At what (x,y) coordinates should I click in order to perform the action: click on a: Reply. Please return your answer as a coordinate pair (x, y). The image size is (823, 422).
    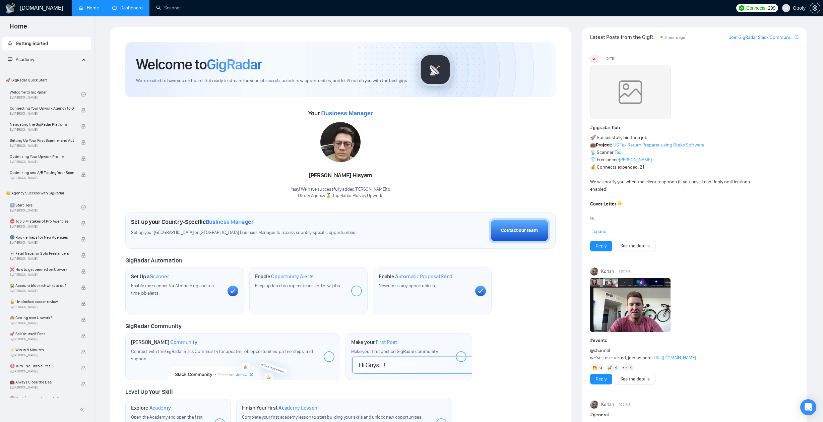
    Looking at the image, I should click on (601, 246).